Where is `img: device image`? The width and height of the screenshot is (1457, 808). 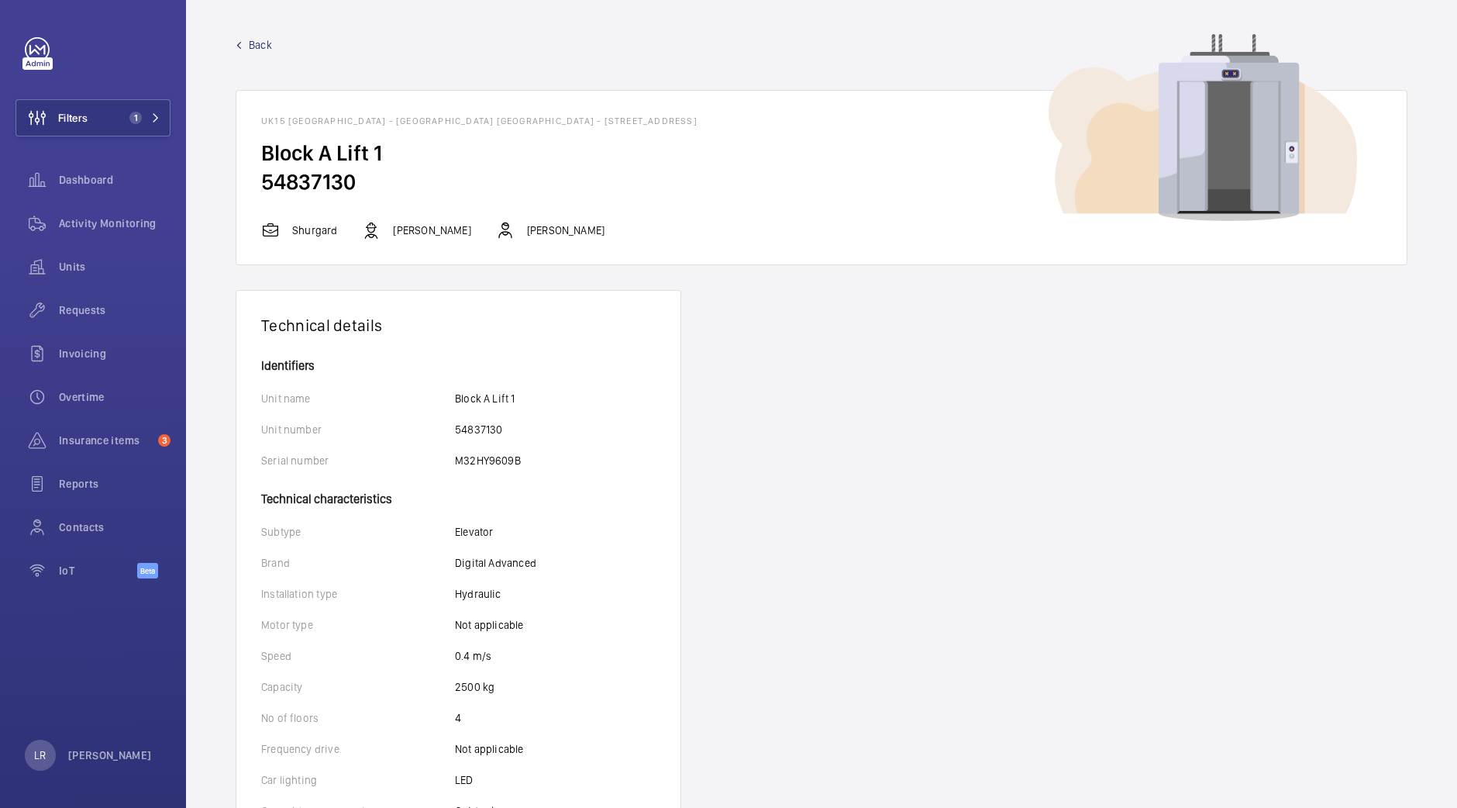 img: device image is located at coordinates (1203, 128).